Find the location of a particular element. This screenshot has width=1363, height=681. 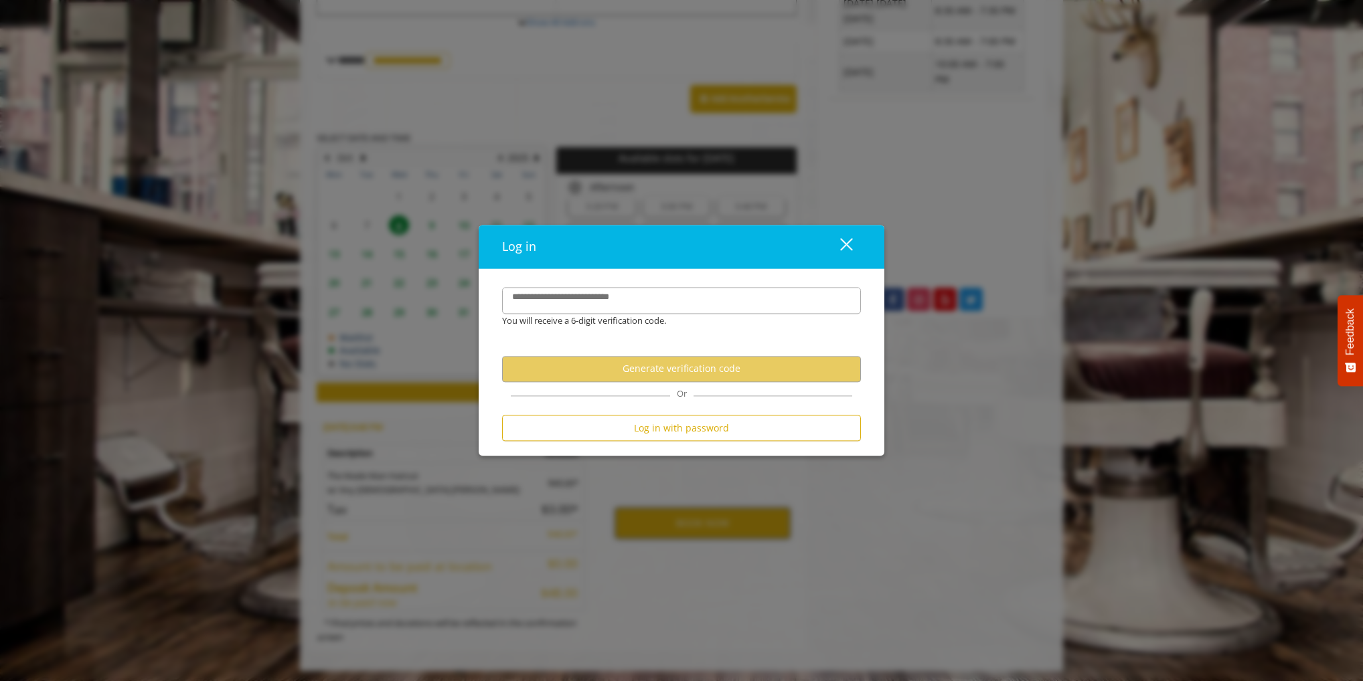

button: Generate verification code is located at coordinates (681, 369).